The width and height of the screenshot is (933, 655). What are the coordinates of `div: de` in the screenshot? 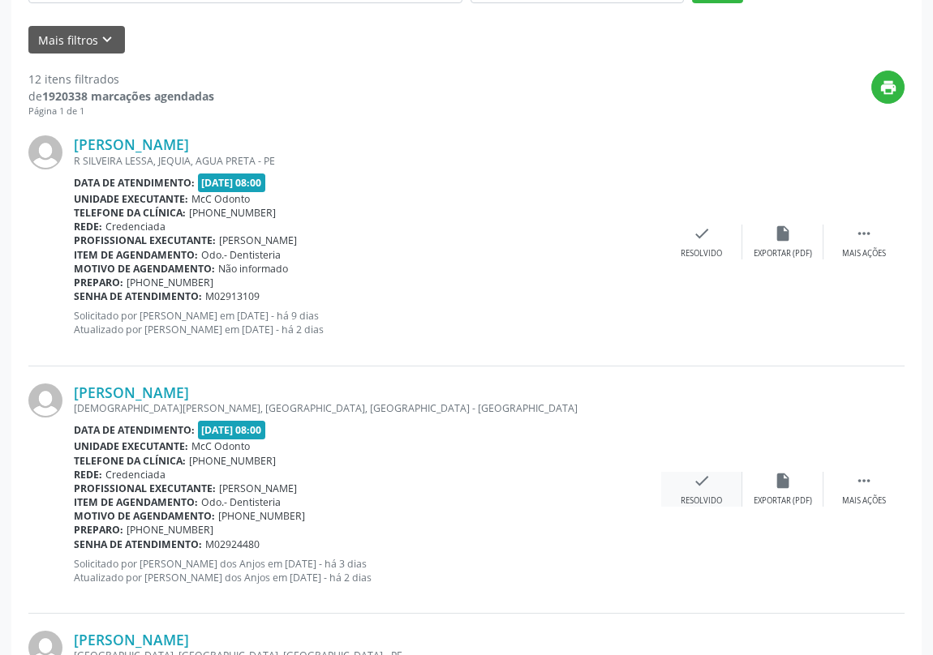 It's located at (121, 96).